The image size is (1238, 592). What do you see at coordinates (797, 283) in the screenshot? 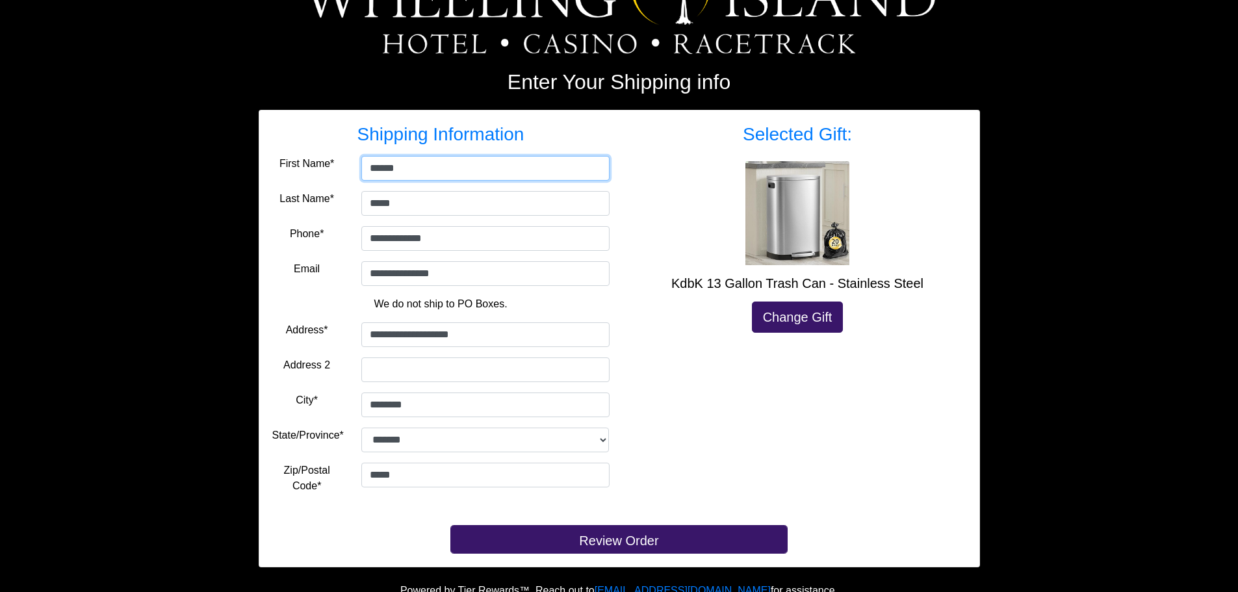
I see `h5: KdbK 13 Gallon Trash Can - Stainless Steel` at bounding box center [797, 283].